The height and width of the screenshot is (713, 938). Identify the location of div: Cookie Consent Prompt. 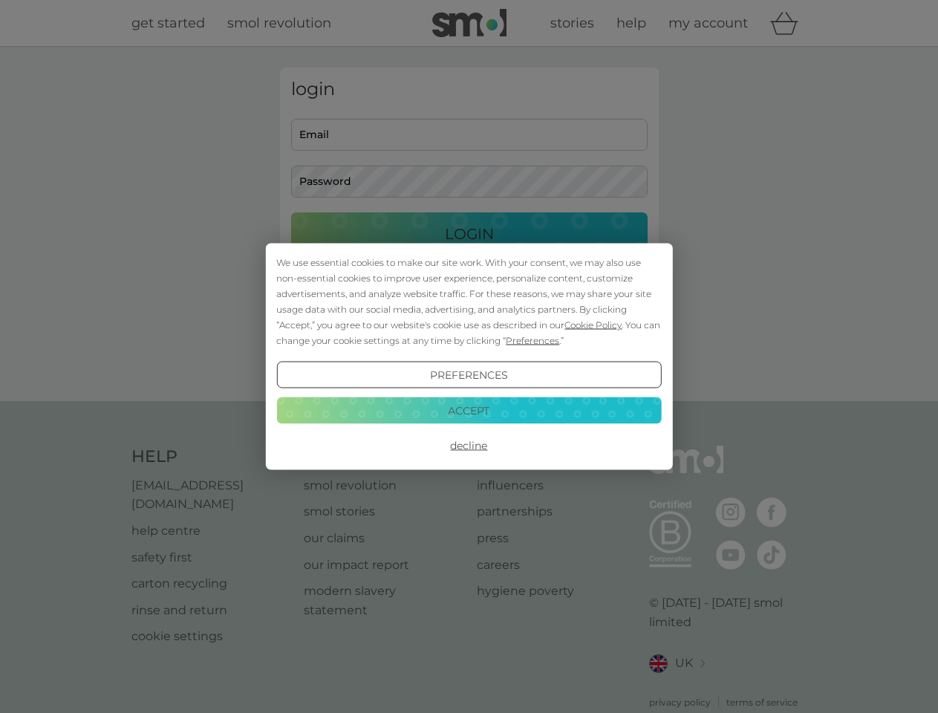
(469, 356).